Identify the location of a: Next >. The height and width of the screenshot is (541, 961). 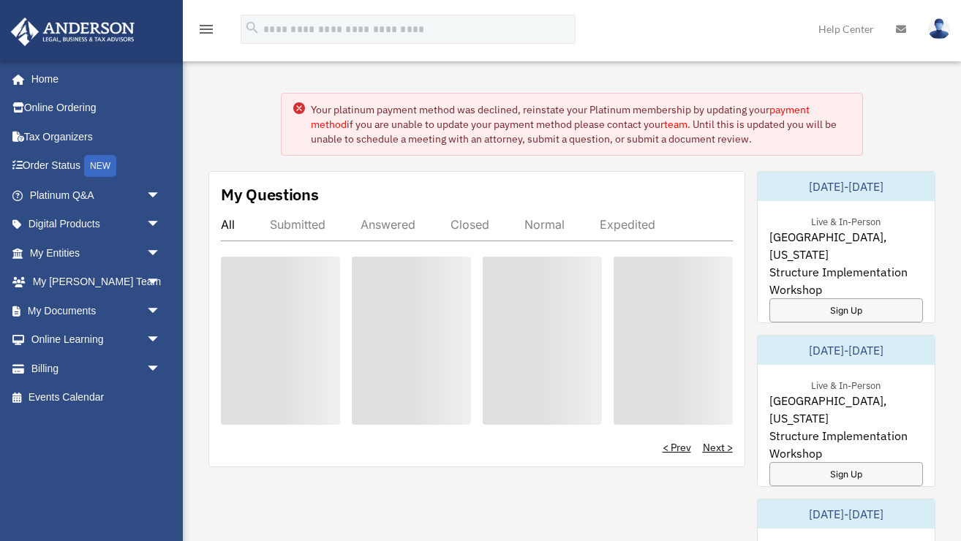
(718, 448).